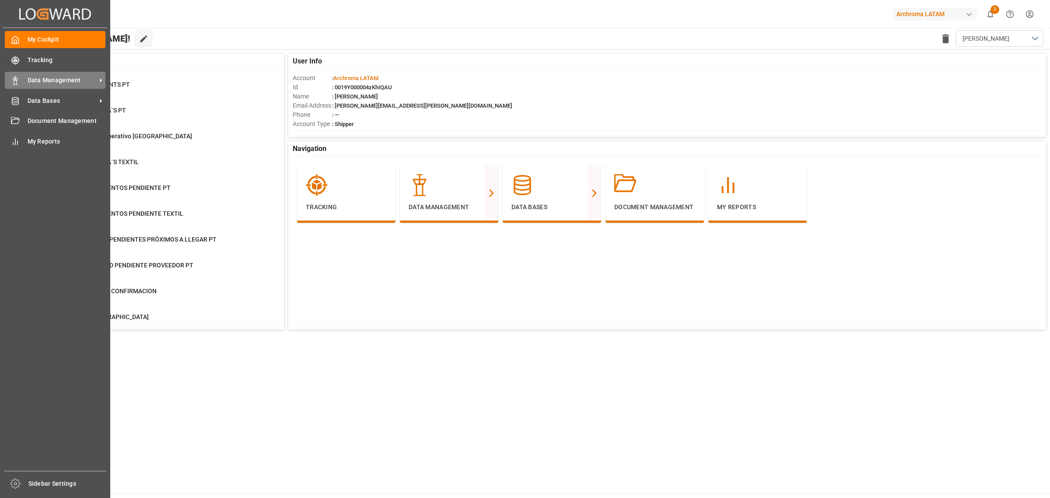  What do you see at coordinates (66, 60) in the screenshot?
I see `span: Tracking` at bounding box center [66, 60].